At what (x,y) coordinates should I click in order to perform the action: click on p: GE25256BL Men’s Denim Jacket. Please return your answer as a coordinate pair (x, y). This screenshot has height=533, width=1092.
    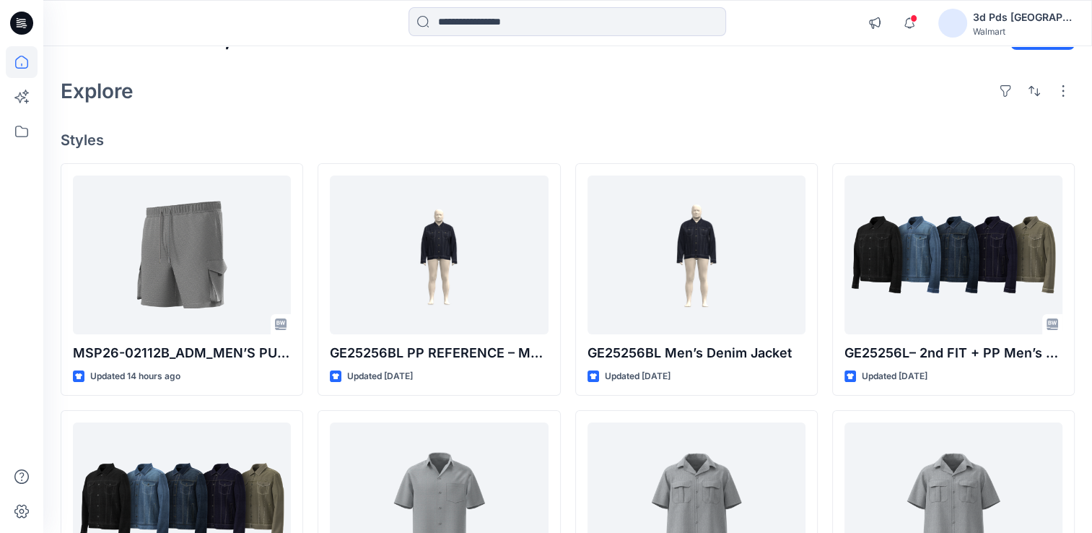
    Looking at the image, I should click on (697, 353).